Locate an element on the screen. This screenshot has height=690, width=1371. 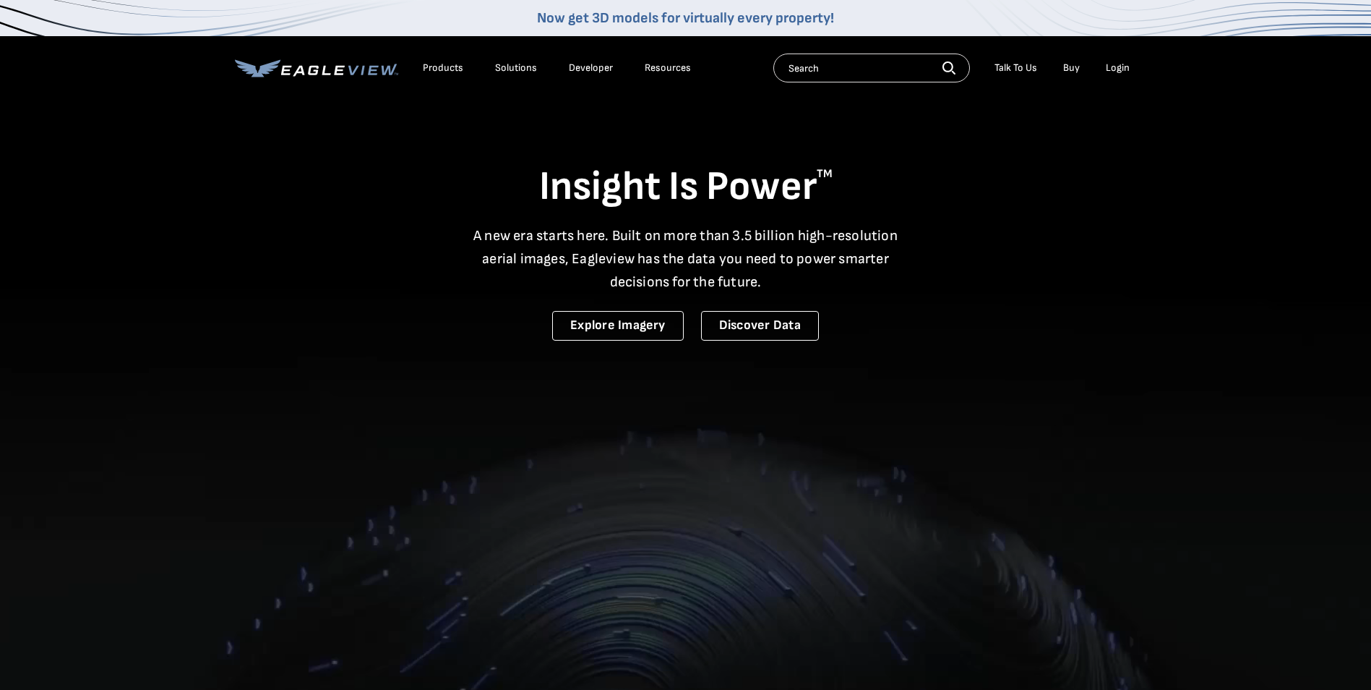
div: Talk To Us is located at coordinates (1016, 68).